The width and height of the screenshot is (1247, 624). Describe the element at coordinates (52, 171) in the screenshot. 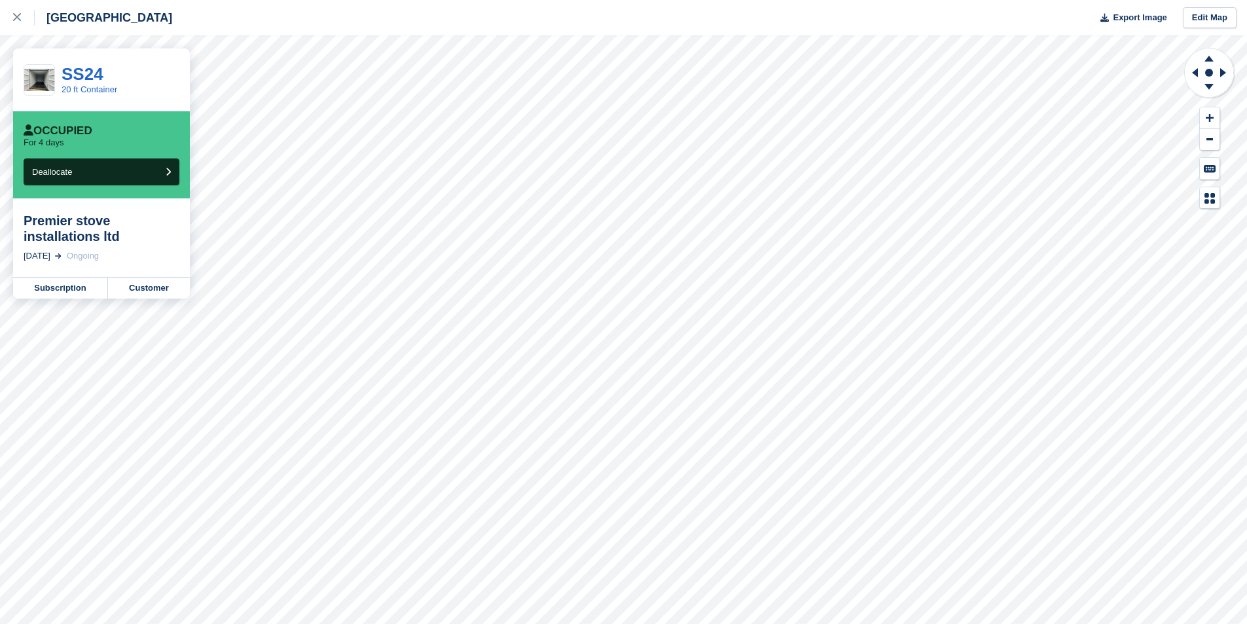

I see `span: Deallocate` at that location.